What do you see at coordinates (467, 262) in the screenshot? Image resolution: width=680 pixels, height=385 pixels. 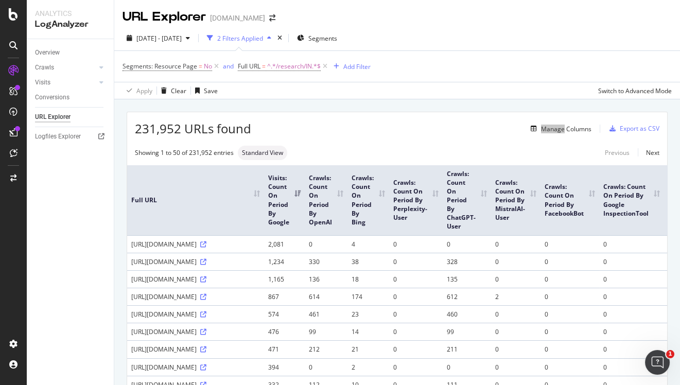 I see `td: 328` at bounding box center [467, 262].